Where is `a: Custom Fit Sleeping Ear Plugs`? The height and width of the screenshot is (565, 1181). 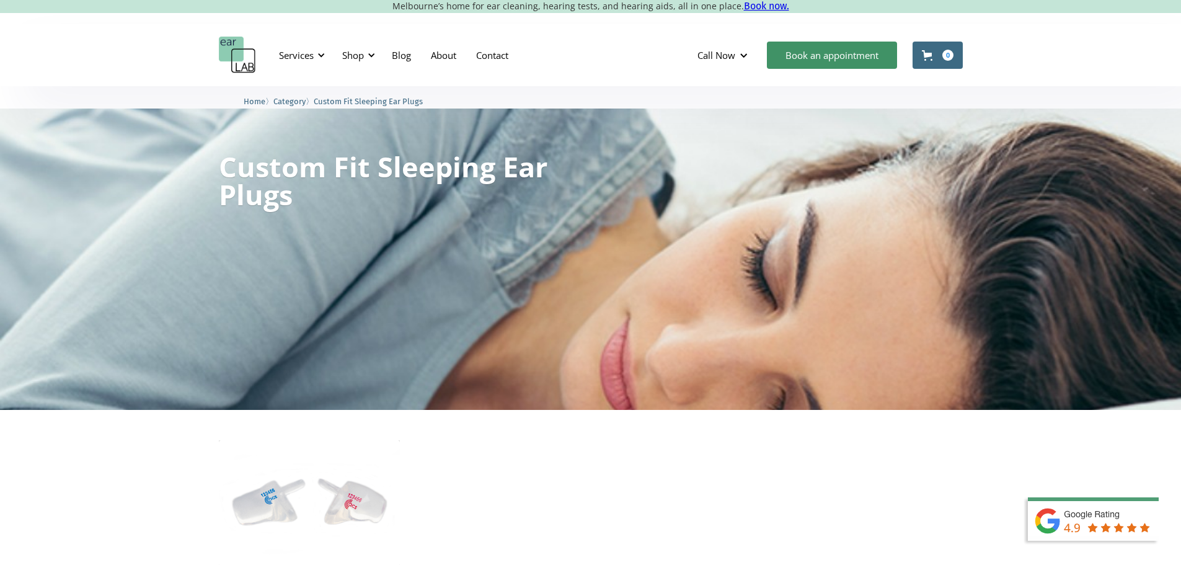
a: Custom Fit Sleeping Ear Plugs is located at coordinates (368, 100).